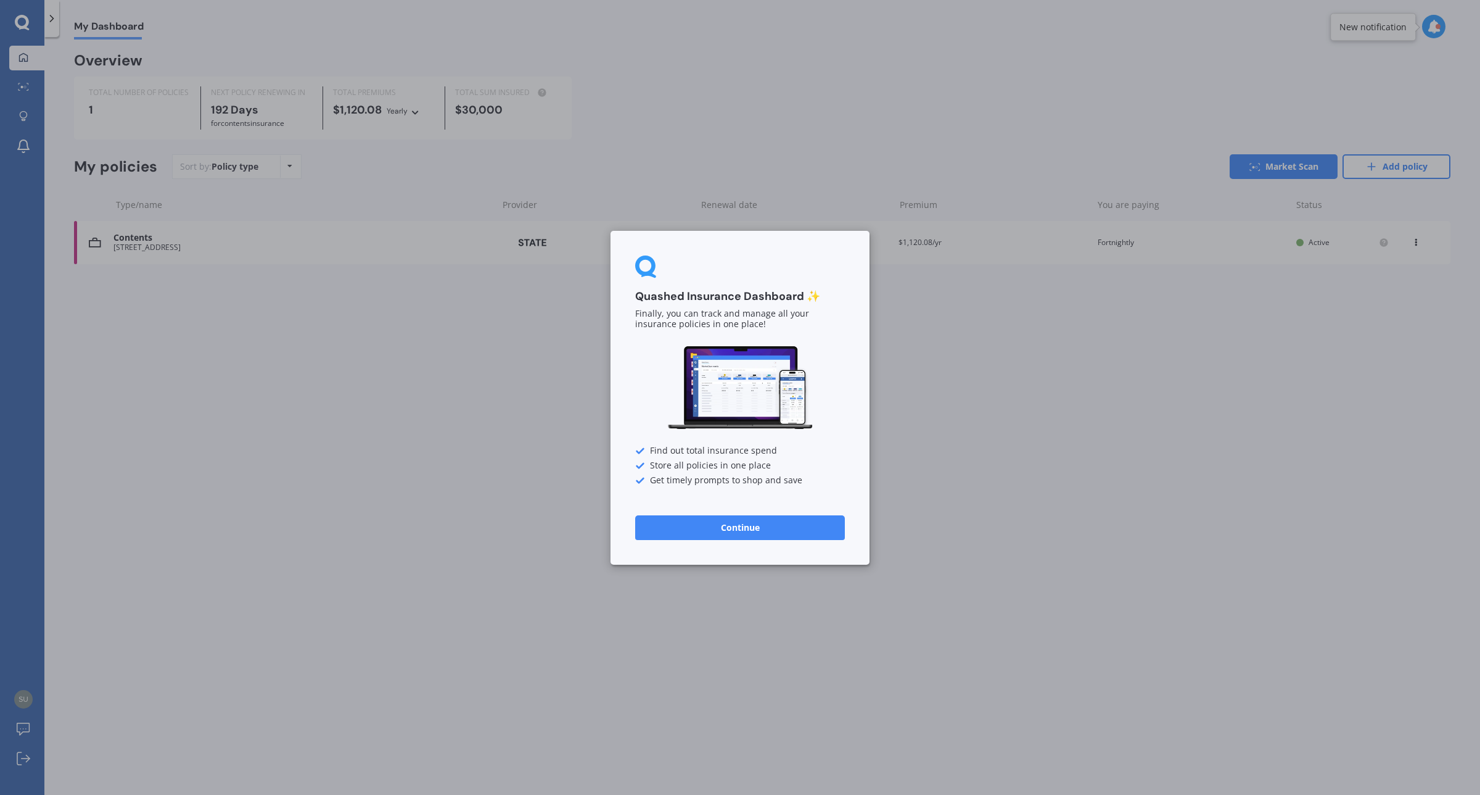 This screenshot has width=1480, height=795. Describe the element at coordinates (740, 387) in the screenshot. I see `img: Dashboard` at that location.